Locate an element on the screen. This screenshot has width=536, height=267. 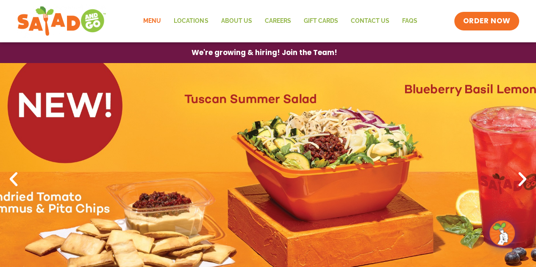
div: Previous slide is located at coordinates (14, 180).